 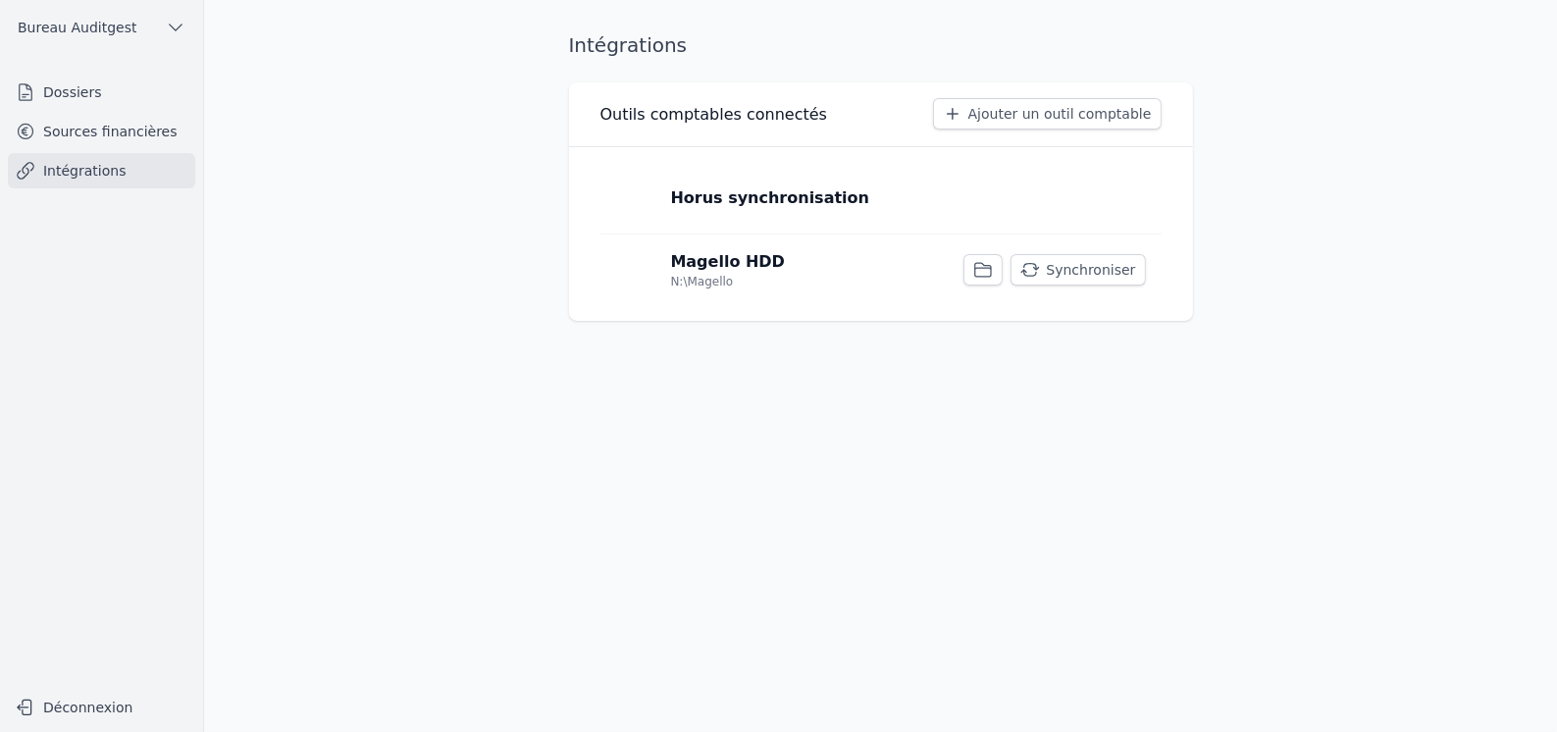 I want to click on a: Sources financières, so click(x=101, y=131).